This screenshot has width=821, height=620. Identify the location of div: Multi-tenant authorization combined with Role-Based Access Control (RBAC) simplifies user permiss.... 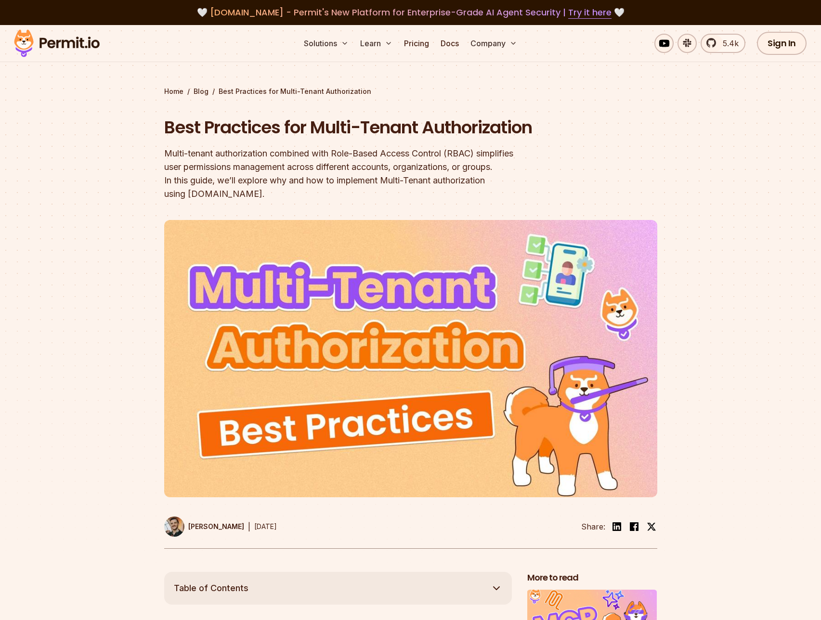
(349, 174).